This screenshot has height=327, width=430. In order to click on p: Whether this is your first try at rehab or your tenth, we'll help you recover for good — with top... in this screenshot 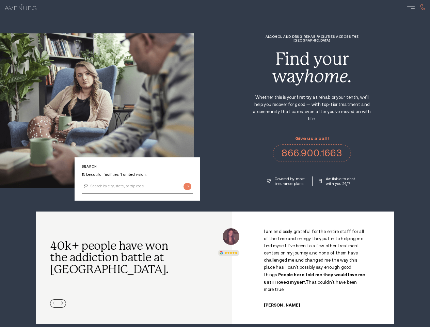, I will do `click(312, 108)`.